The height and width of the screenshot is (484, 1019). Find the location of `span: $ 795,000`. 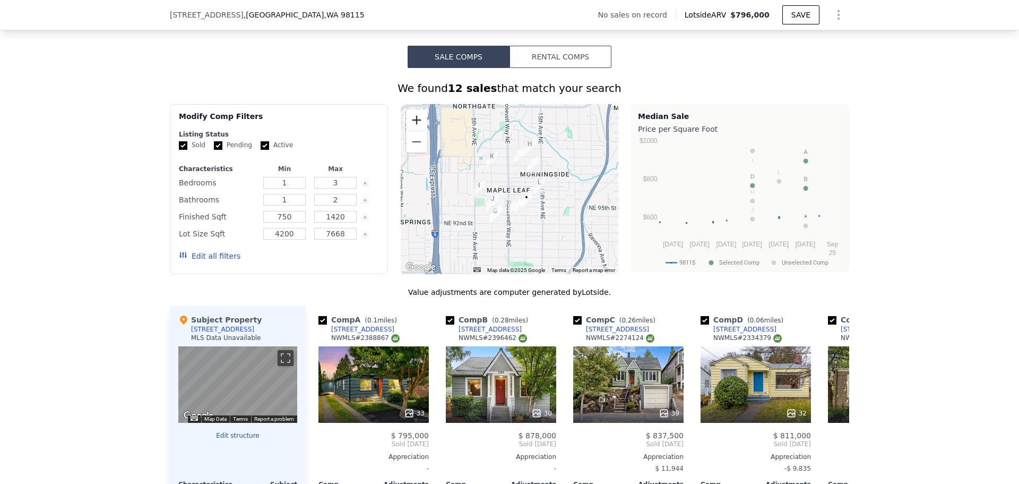

span: $ 795,000 is located at coordinates (410, 435).